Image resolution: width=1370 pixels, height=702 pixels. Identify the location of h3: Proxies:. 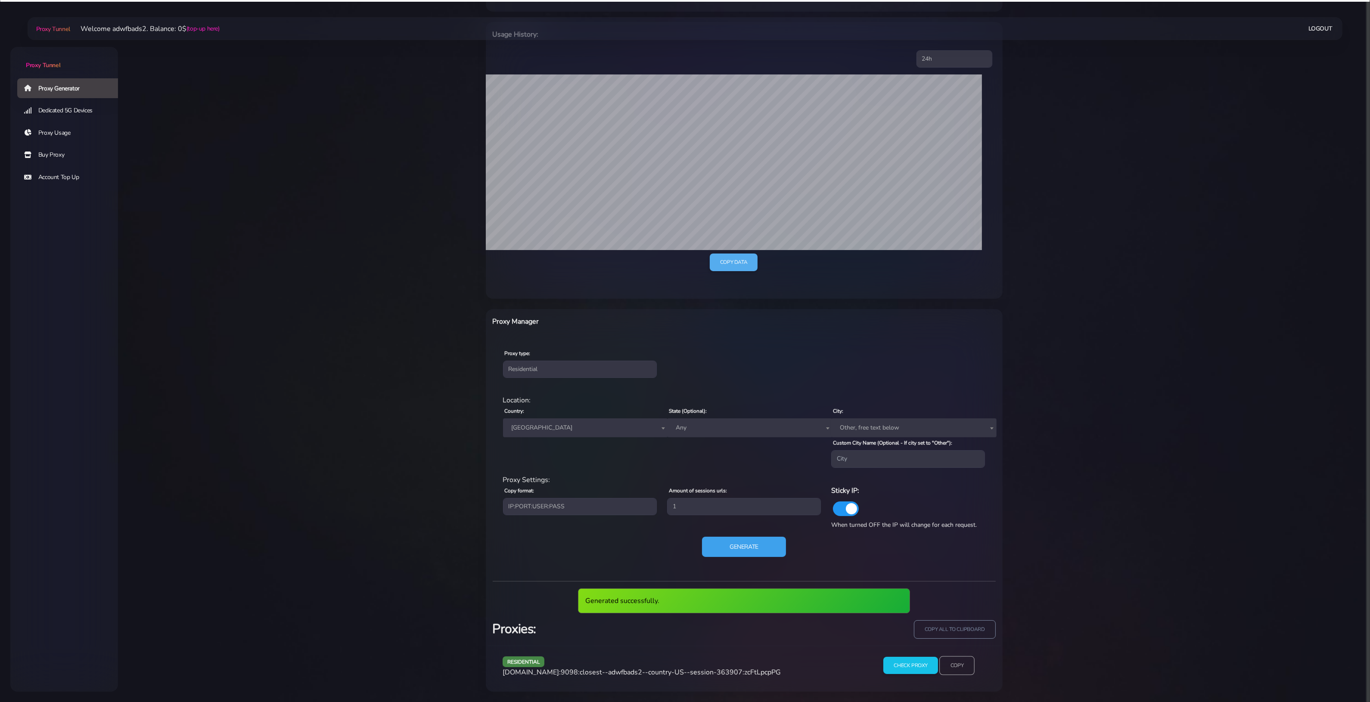
(616, 629).